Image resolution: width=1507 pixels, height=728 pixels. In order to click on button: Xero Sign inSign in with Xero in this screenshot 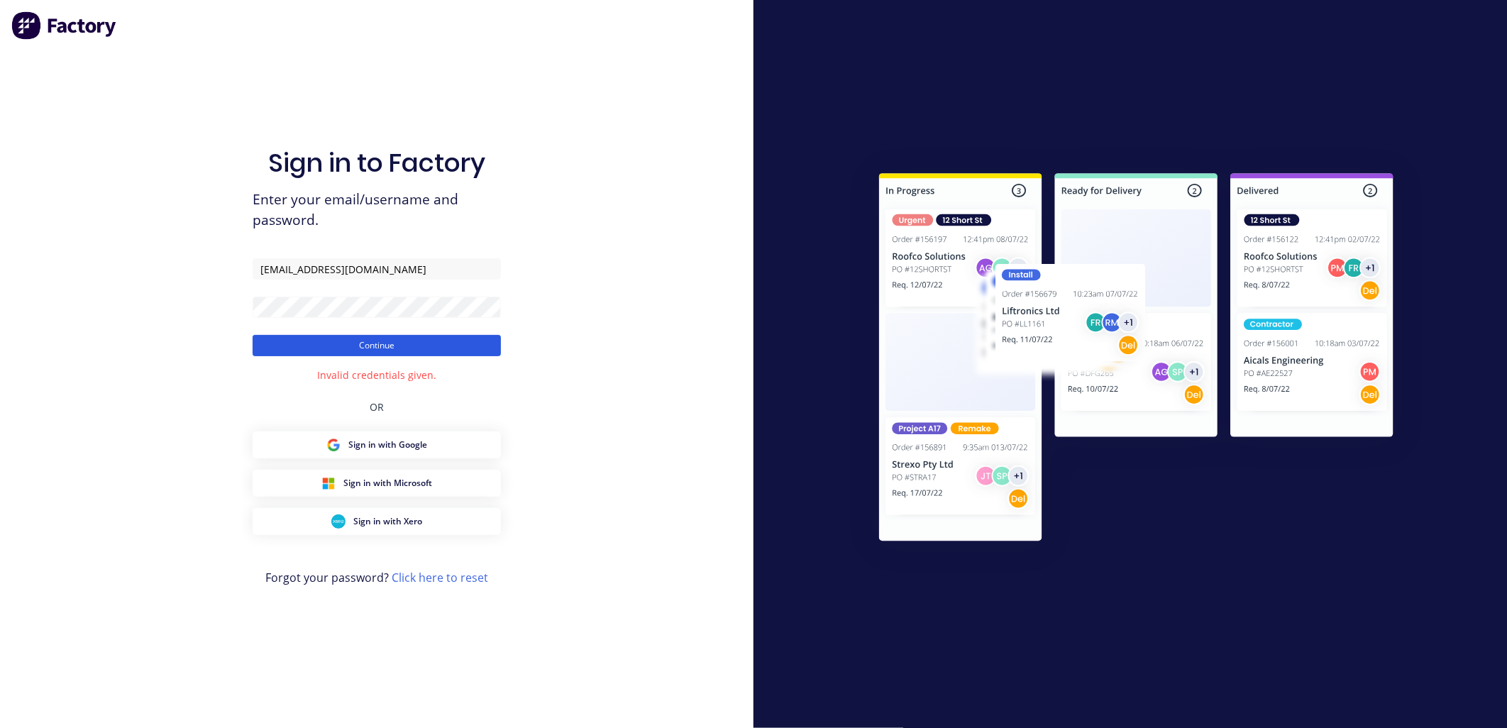, I will do `click(377, 521)`.